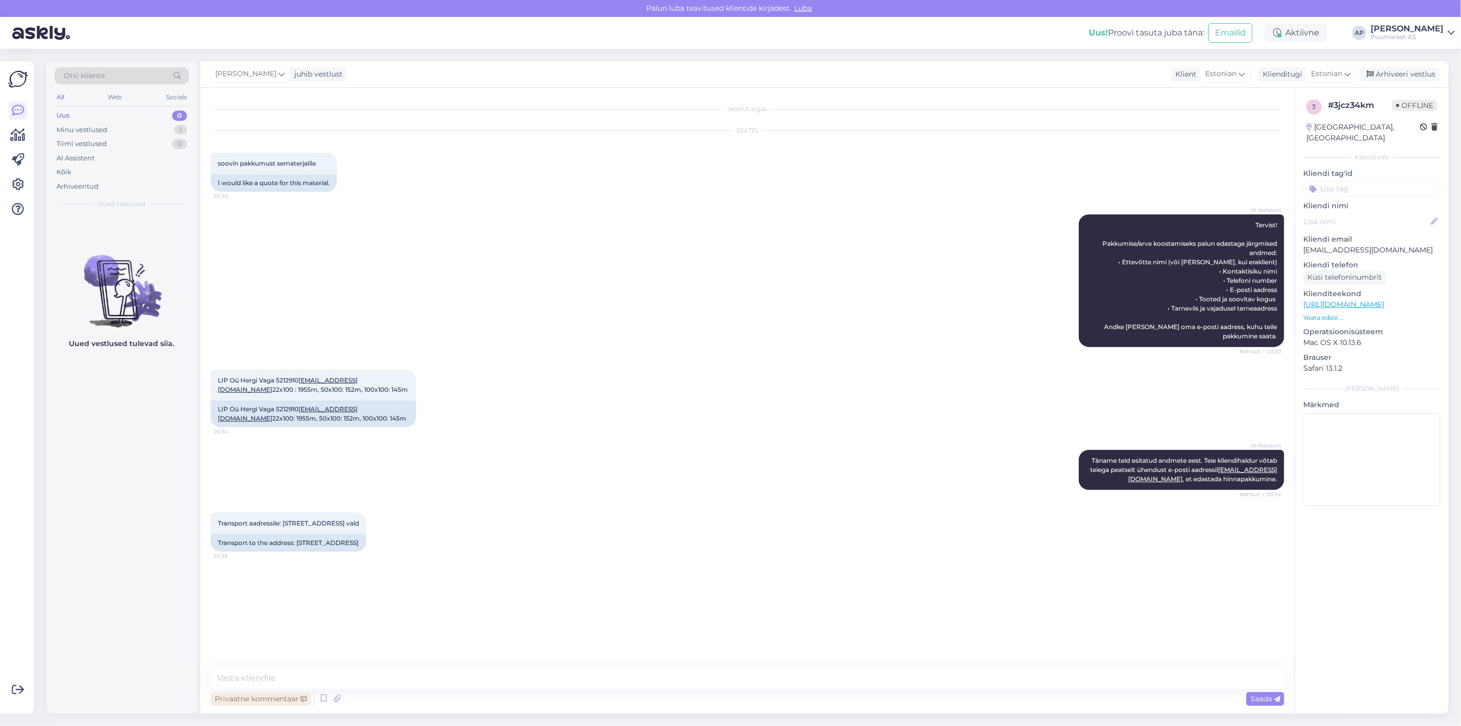  What do you see at coordinates (1400, 74) in the screenshot?
I see `div: Arhiveeri vestlus` at bounding box center [1400, 74].